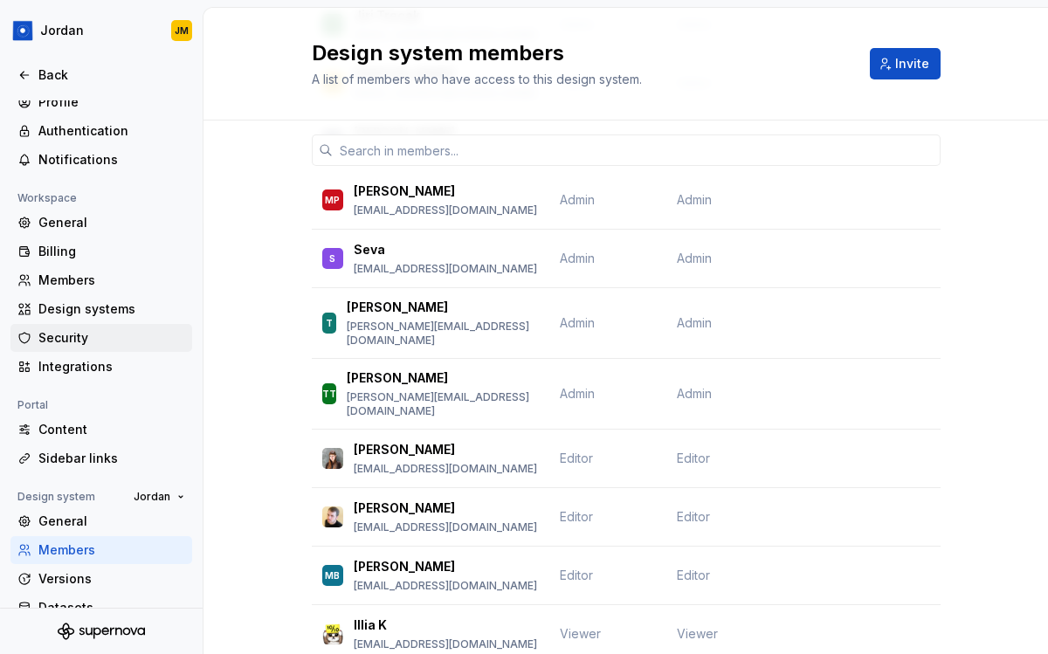 This screenshot has width=1048, height=654. What do you see at coordinates (332, 258) in the screenshot?
I see `div: S` at bounding box center [332, 258].